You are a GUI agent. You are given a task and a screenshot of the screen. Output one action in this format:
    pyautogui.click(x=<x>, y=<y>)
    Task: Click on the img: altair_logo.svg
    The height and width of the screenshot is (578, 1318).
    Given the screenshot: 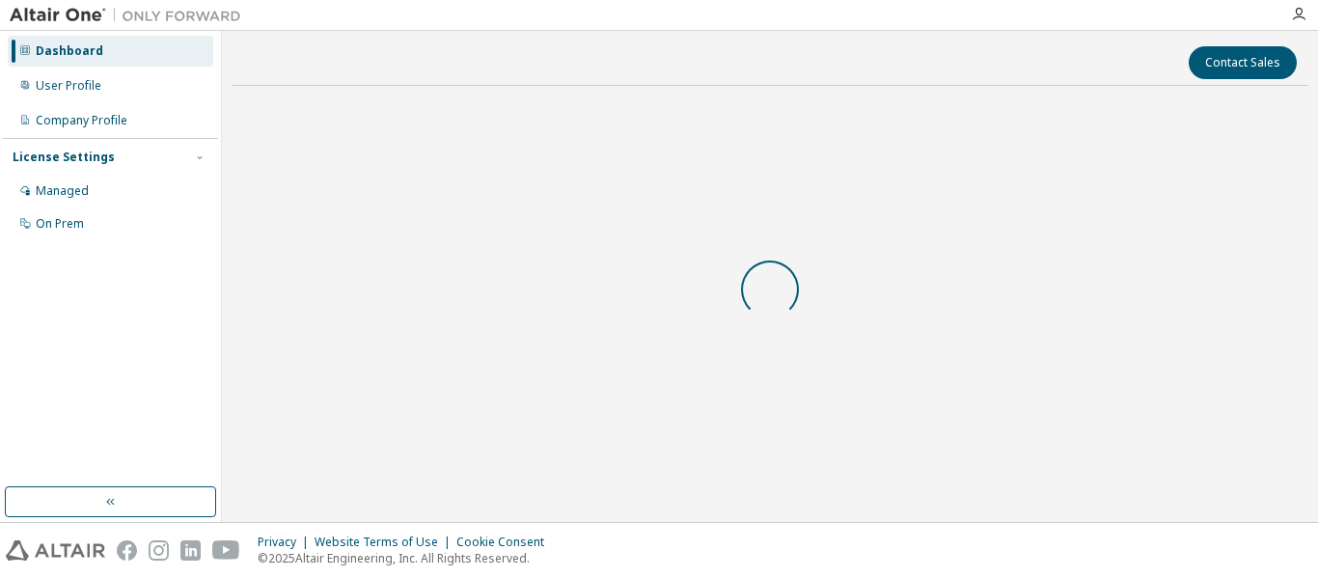 What is the action you would take?
    pyautogui.click(x=55, y=550)
    